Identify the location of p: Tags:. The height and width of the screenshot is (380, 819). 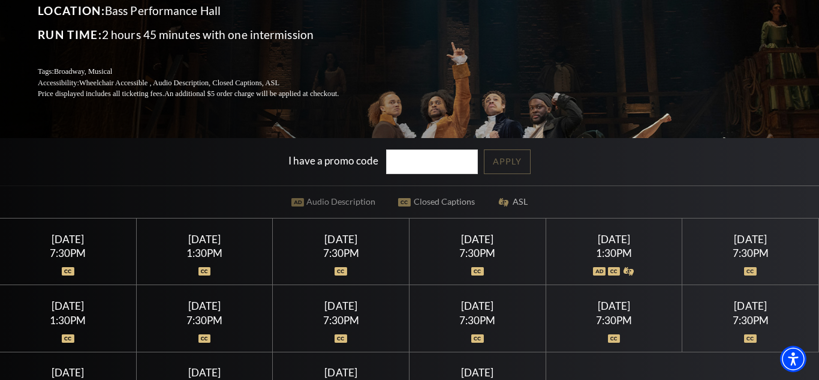
(203, 71).